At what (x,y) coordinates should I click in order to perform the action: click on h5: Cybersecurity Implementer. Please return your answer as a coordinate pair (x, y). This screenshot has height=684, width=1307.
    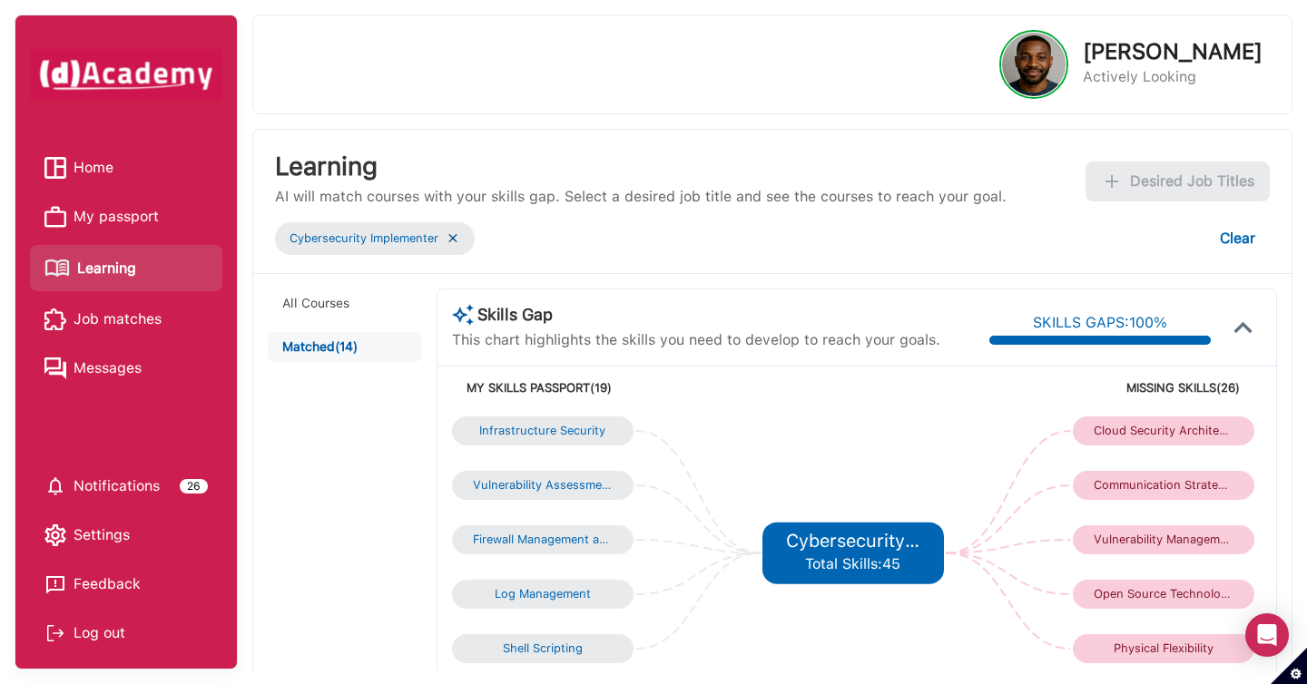
    Looking at the image, I should click on (852, 541).